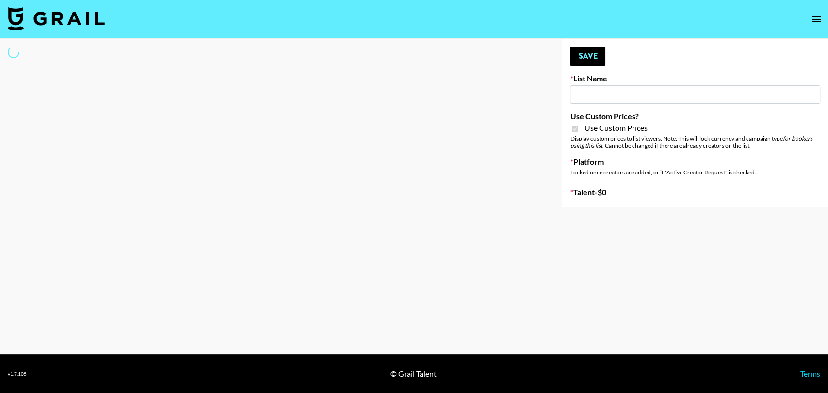  What do you see at coordinates (695, 79) in the screenshot?
I see `label: List Name` at bounding box center [695, 79].